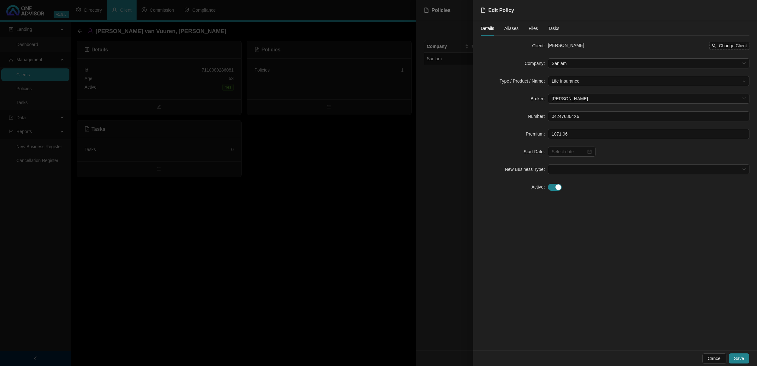 Image resolution: width=757 pixels, height=366 pixels. I want to click on label: Number, so click(538, 116).